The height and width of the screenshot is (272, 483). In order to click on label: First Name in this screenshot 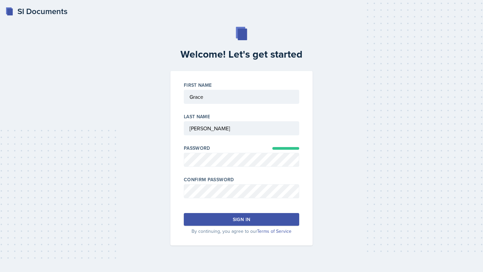, I will do `click(198, 85)`.